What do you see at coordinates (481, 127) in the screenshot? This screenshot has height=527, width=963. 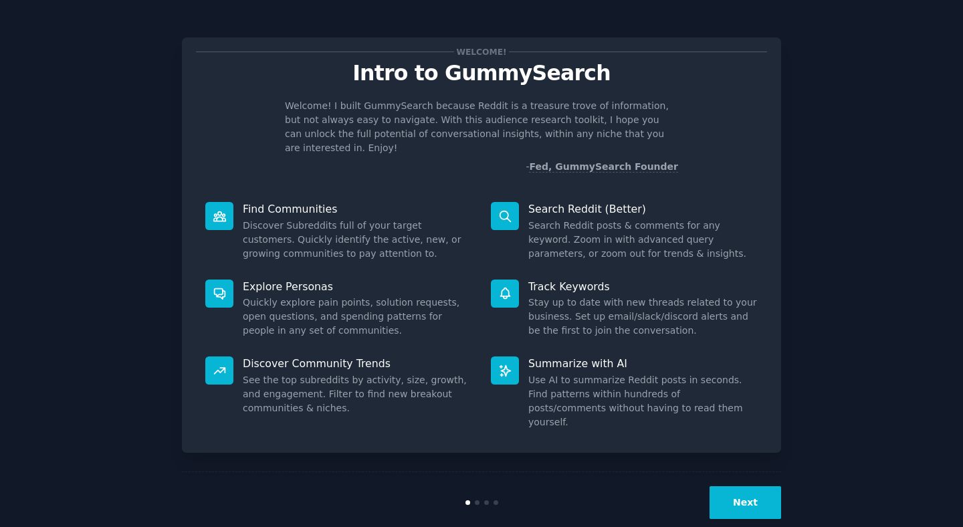 I see `p: Welcome! I built GummySearch because Reddit is a treasure trove of information, but not always ea...` at bounding box center [481, 127].